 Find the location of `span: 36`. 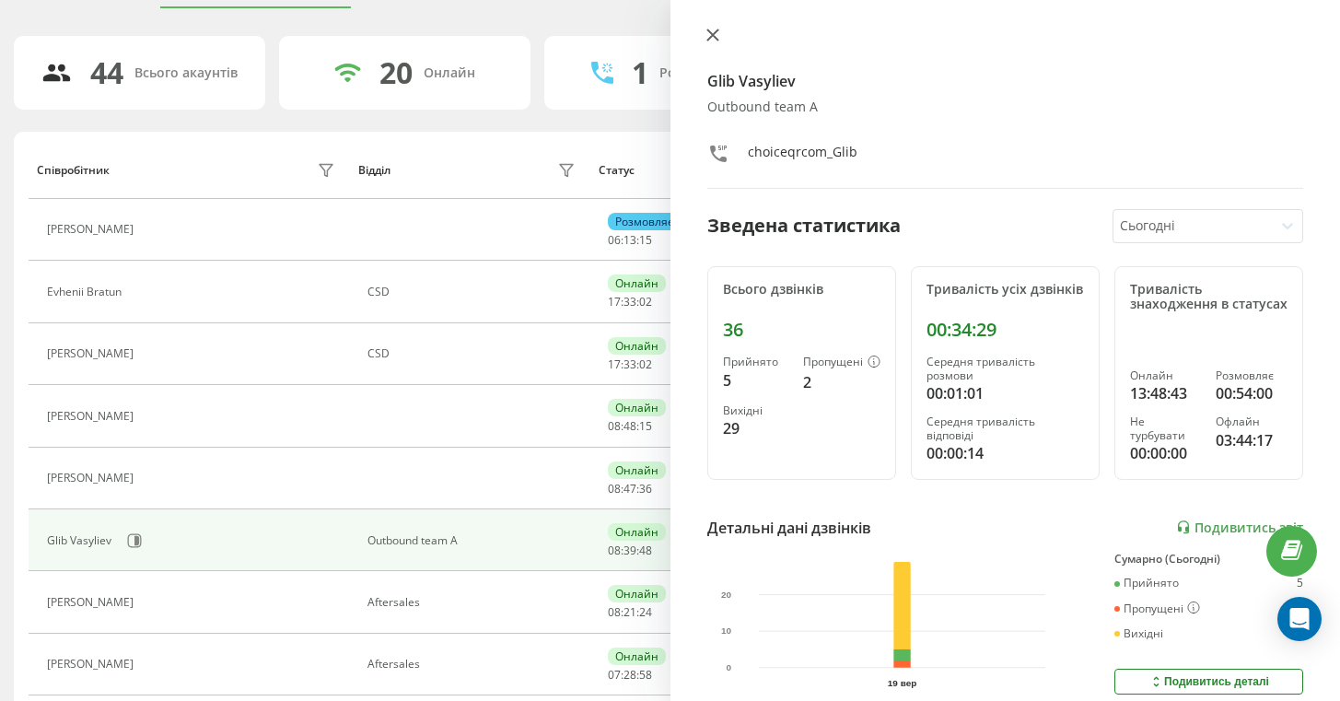

span: 36 is located at coordinates (646, 488).